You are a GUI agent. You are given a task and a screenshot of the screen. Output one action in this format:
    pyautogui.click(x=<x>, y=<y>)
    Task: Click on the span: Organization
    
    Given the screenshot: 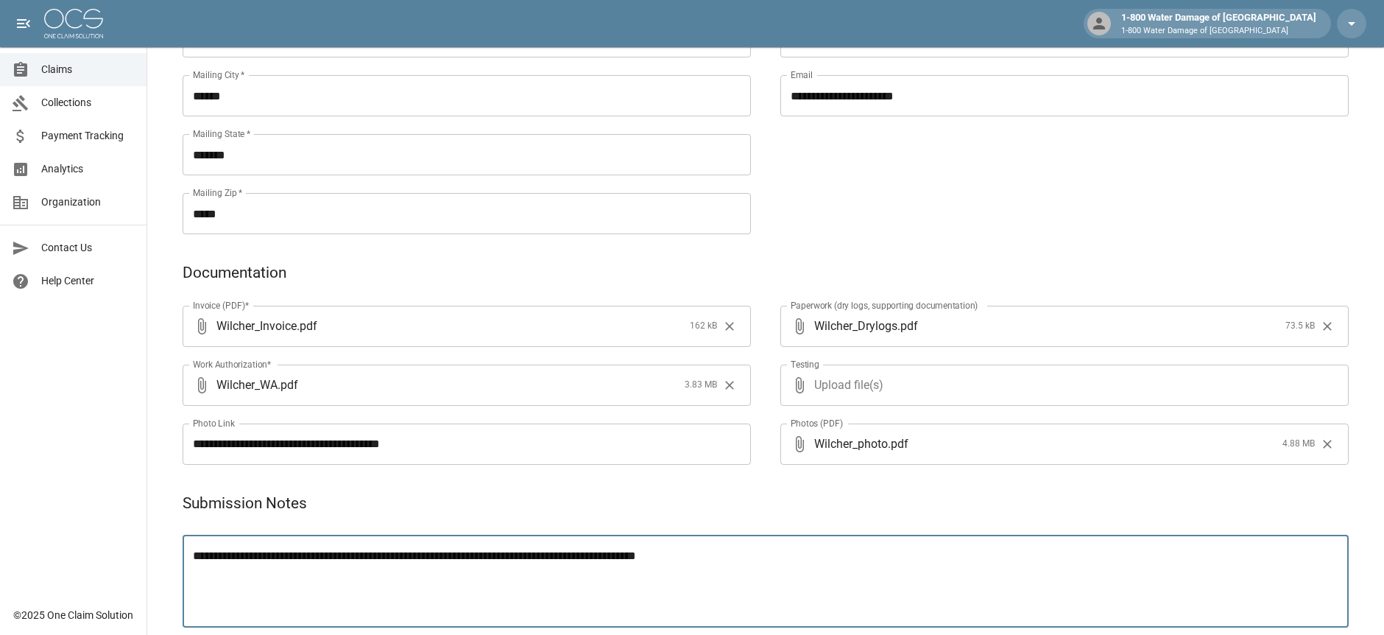 What is the action you would take?
    pyautogui.click(x=88, y=202)
    